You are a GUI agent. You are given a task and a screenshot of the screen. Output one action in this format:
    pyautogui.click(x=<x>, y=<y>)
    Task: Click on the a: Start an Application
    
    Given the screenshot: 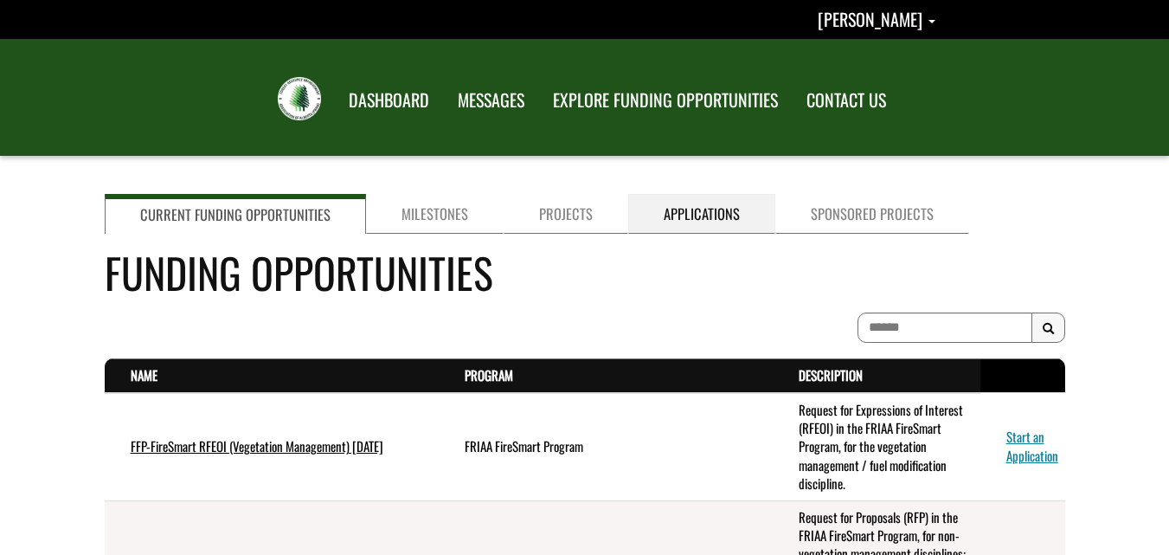 What is the action you would take?
    pyautogui.click(x=1032, y=445)
    